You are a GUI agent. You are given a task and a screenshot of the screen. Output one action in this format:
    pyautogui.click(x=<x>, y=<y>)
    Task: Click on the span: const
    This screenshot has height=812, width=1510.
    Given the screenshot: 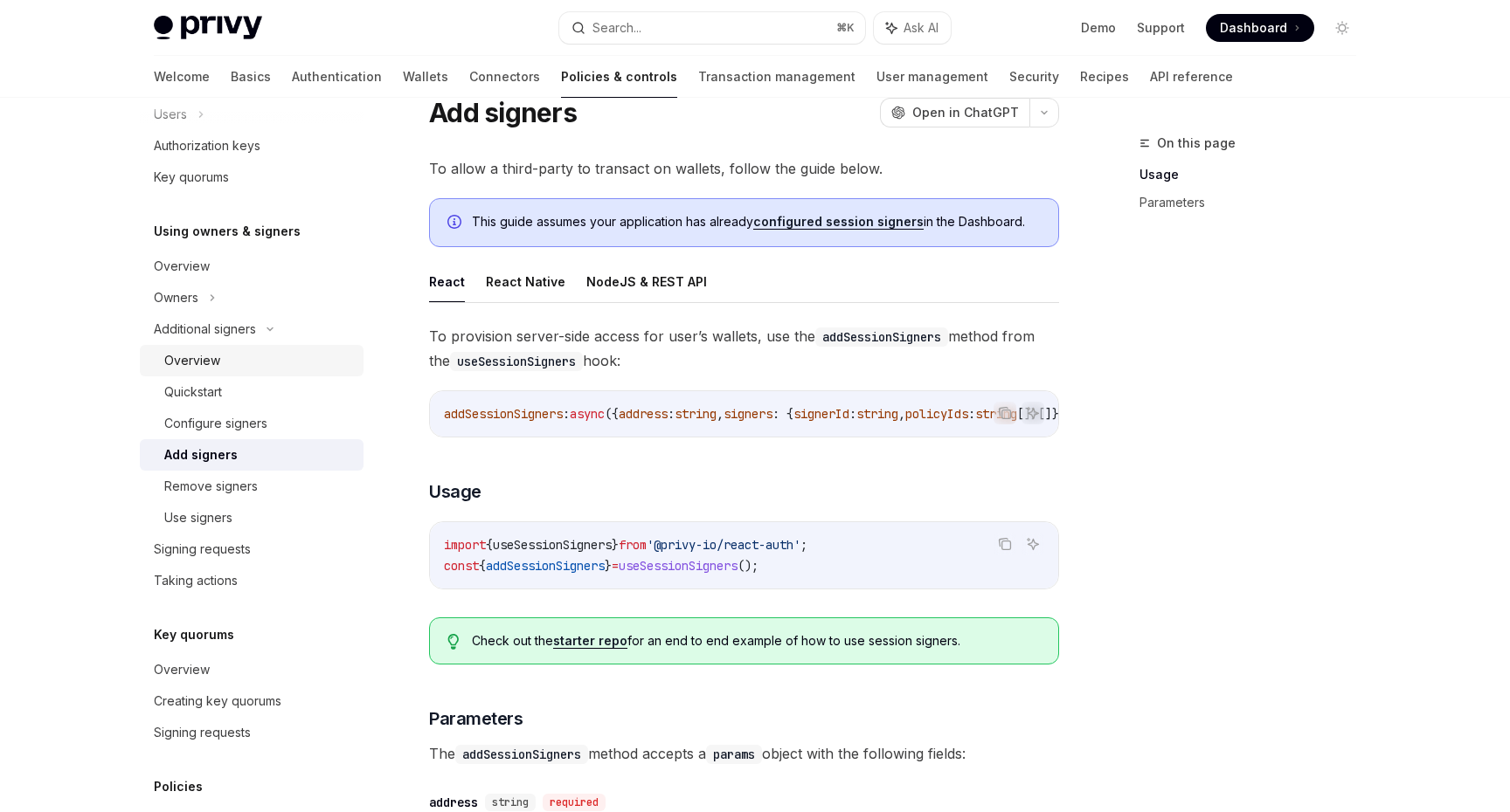 What is the action you would take?
    pyautogui.click(x=461, y=566)
    